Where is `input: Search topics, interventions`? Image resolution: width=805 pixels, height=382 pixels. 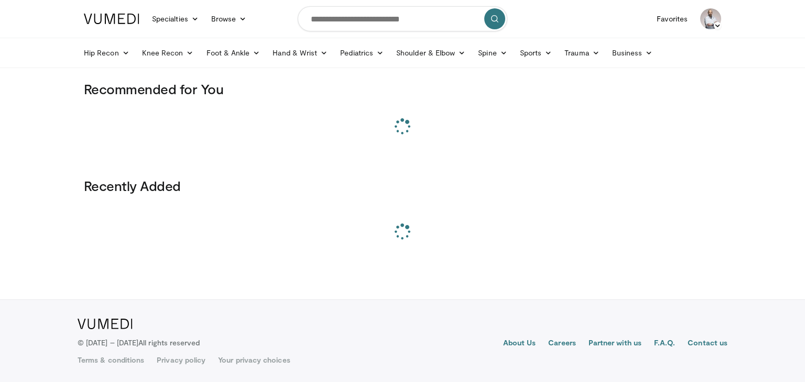
input: Search topics, interventions is located at coordinates (402, 19).